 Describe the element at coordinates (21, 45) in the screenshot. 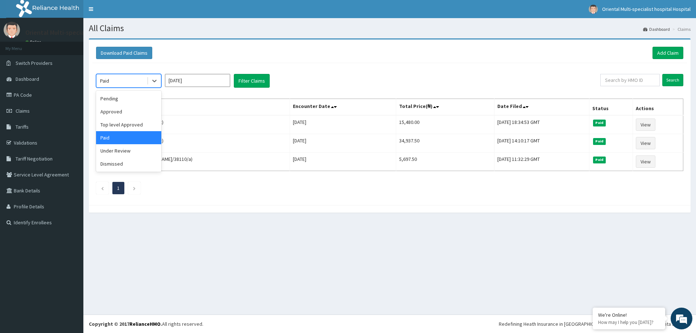

I see `img: d_794563401_company_1708531726252_794563401` at that location.